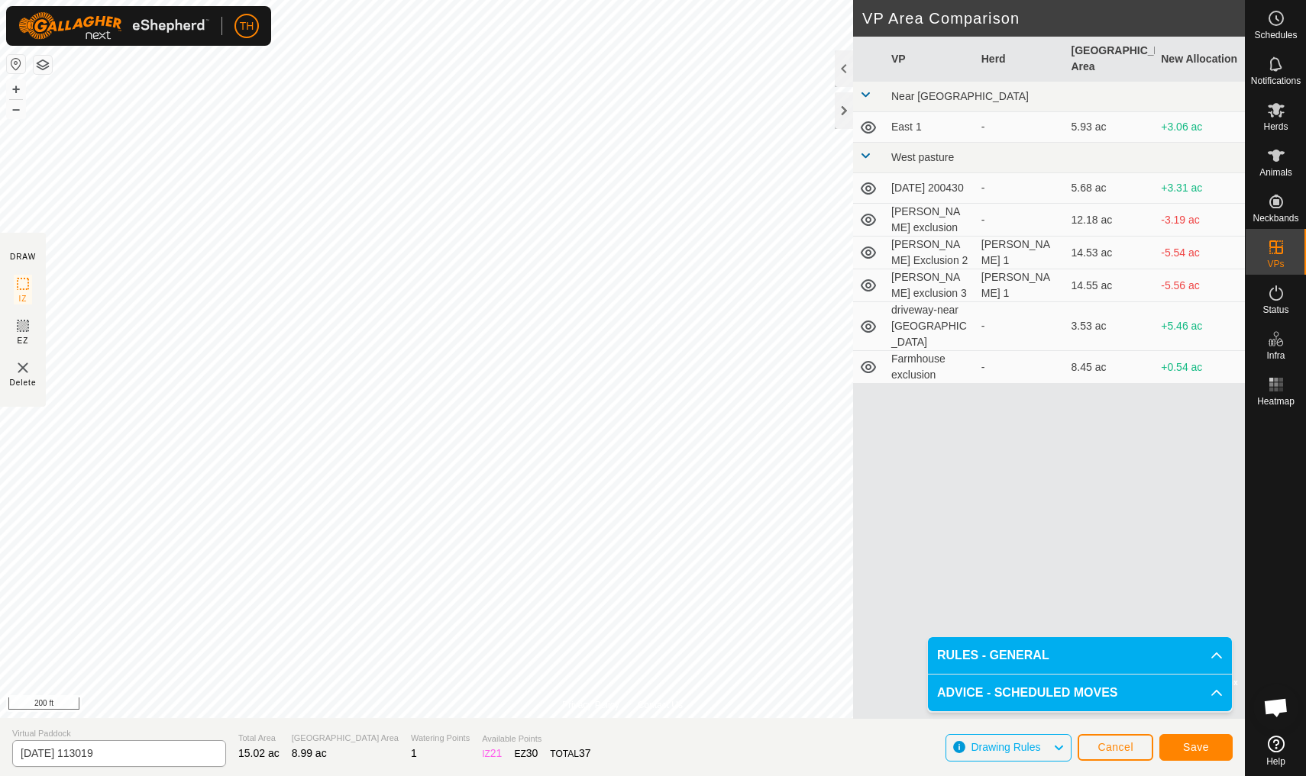  I want to click on th: VP, so click(930, 59).